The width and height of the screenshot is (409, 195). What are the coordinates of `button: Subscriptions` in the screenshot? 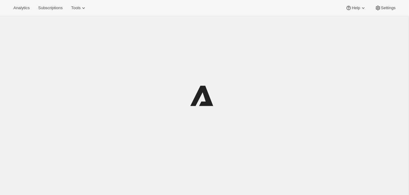 It's located at (50, 8).